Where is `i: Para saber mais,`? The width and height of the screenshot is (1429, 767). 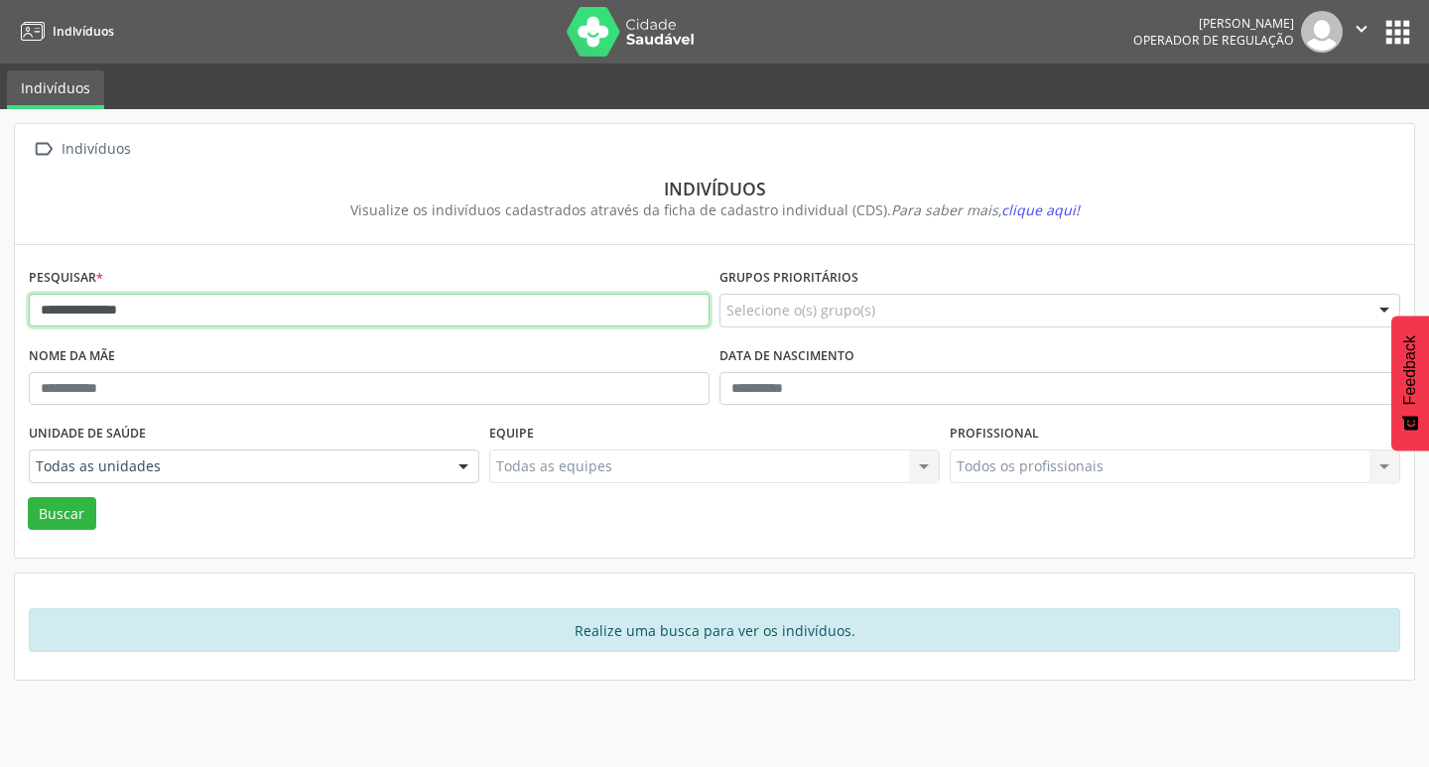
i: Para saber mais, is located at coordinates (985, 209).